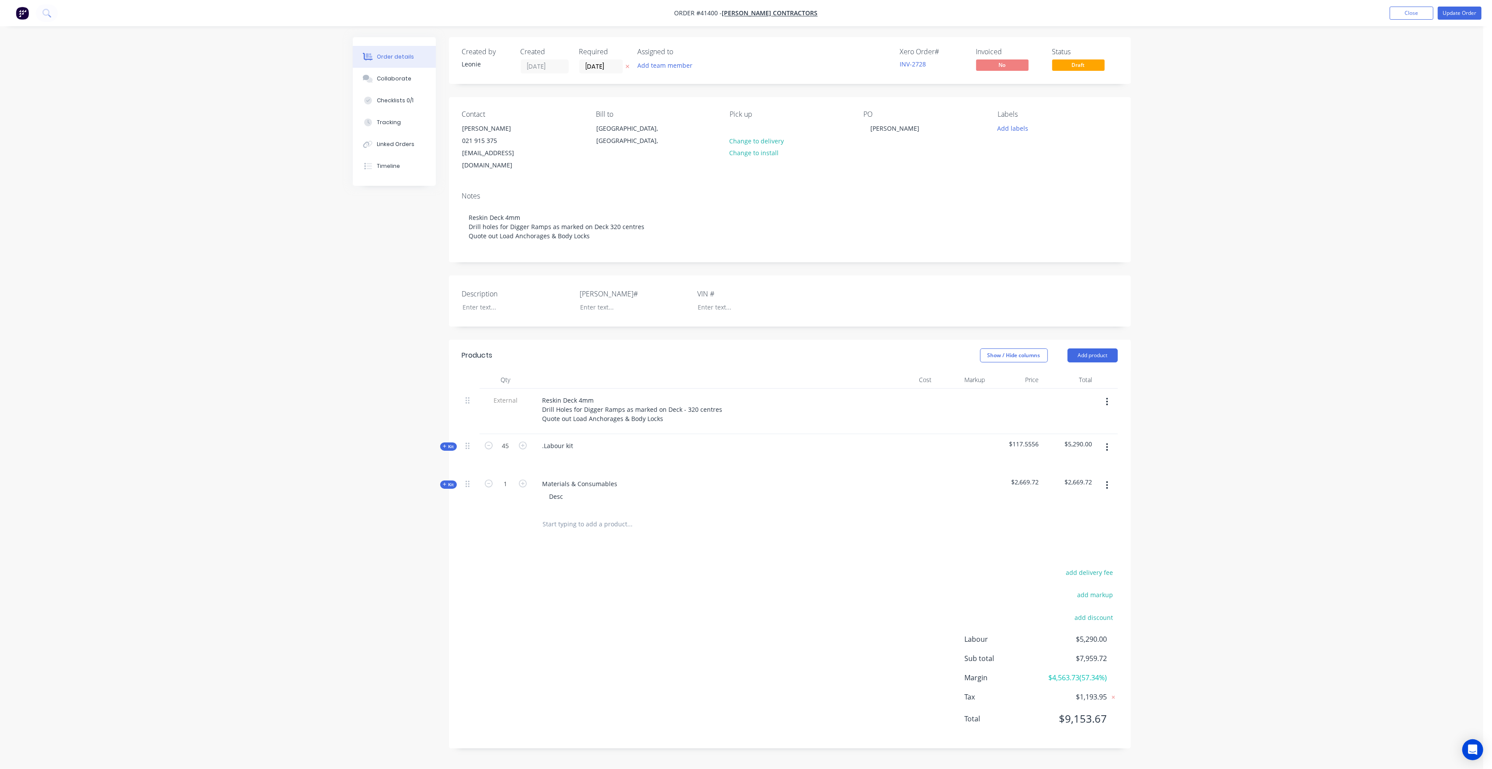 Image resolution: width=1492 pixels, height=769 pixels. Describe the element at coordinates (630, 524) in the screenshot. I see `input: Start typing to add a product...` at that location.